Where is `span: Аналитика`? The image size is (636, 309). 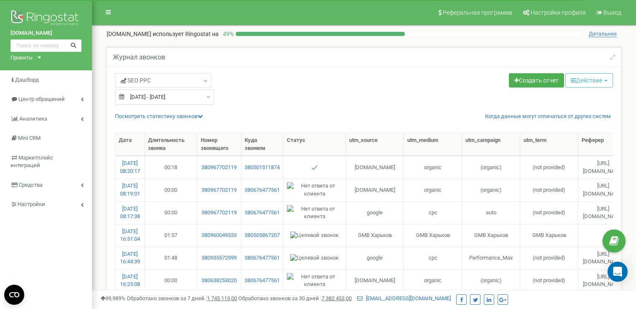
span: Аналитика is located at coordinates (33, 118).